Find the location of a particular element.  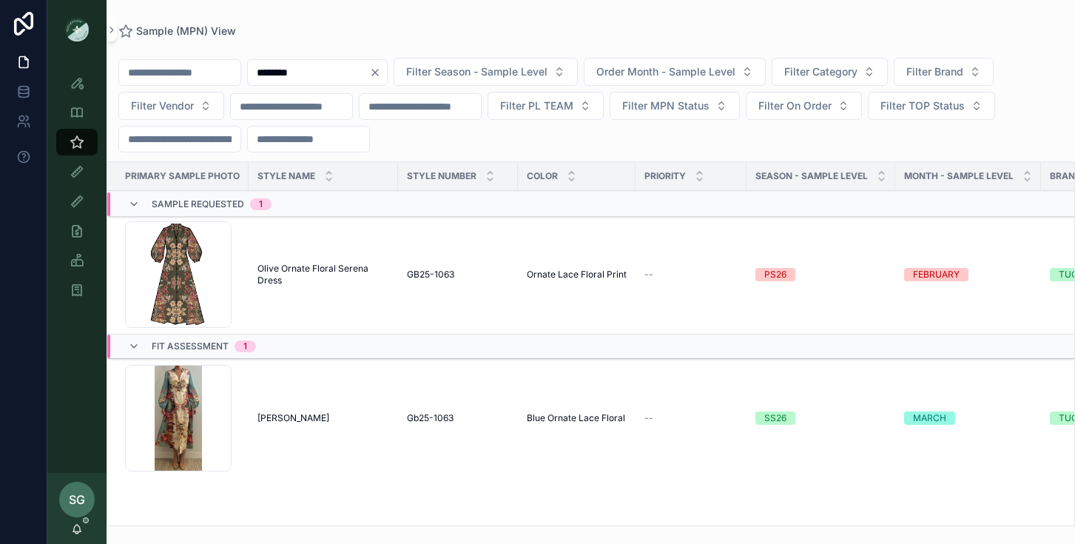

span: Fit Assessment is located at coordinates (190, 346).